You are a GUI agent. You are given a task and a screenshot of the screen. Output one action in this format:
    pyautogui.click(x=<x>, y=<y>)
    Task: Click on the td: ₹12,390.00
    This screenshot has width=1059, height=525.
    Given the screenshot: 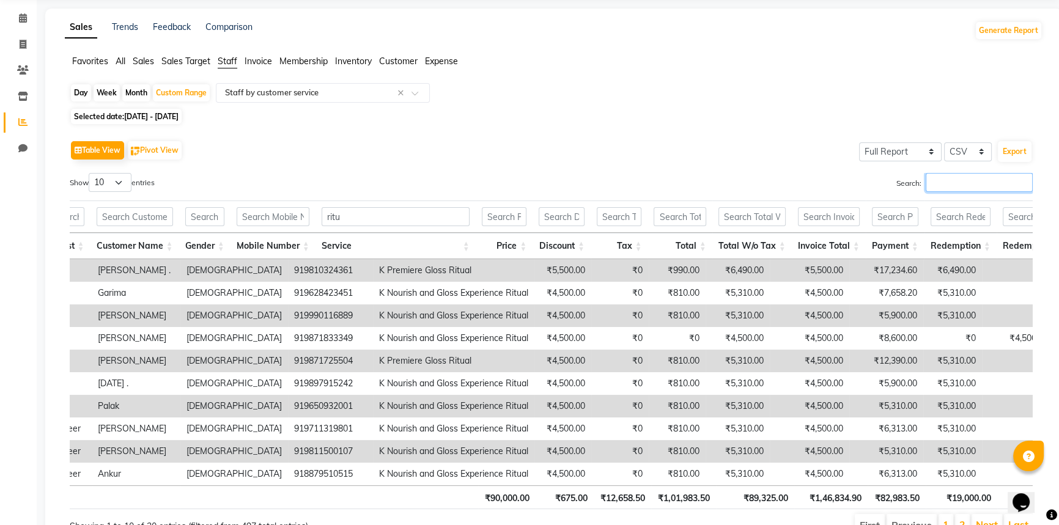 What is the action you would take?
    pyautogui.click(x=886, y=361)
    